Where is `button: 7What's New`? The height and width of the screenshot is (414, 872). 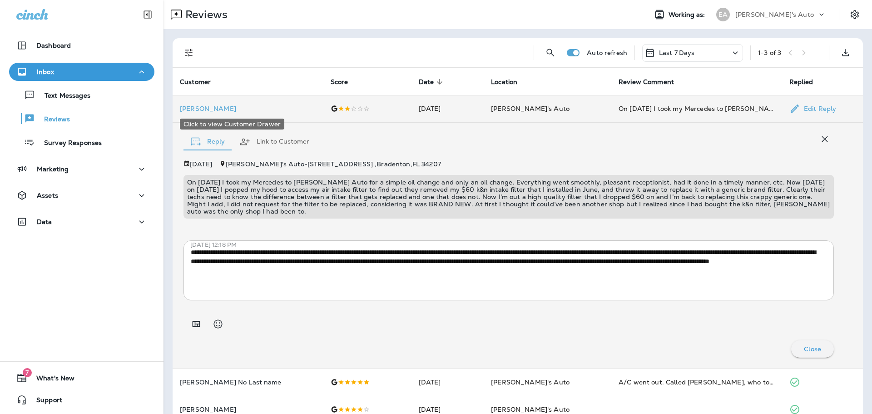
button: 7What's New is located at coordinates (82, 378).